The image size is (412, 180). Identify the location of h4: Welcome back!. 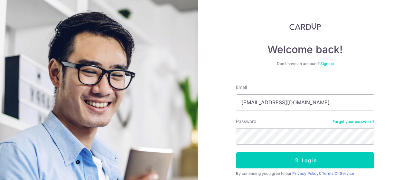
(305, 50).